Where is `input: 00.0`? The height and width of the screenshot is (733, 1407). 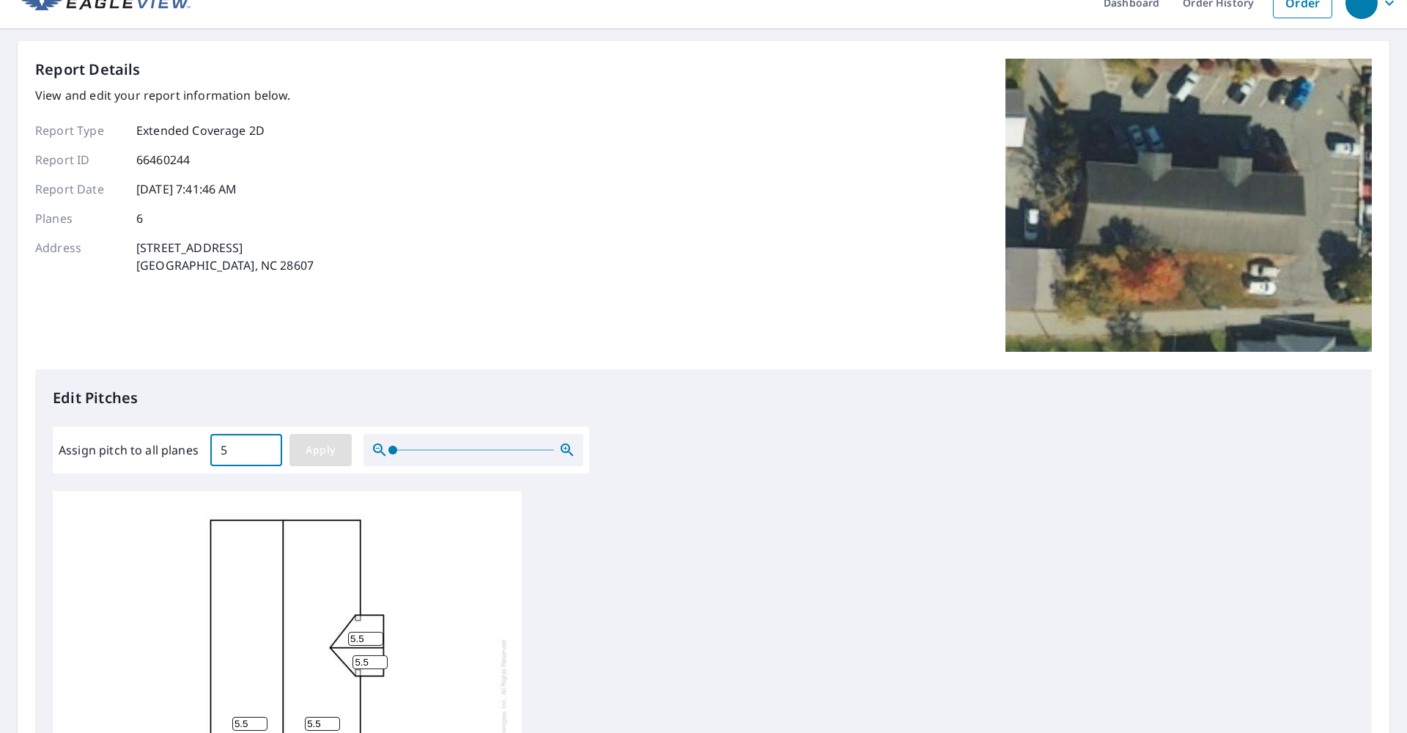 input: 00.0 is located at coordinates (246, 450).